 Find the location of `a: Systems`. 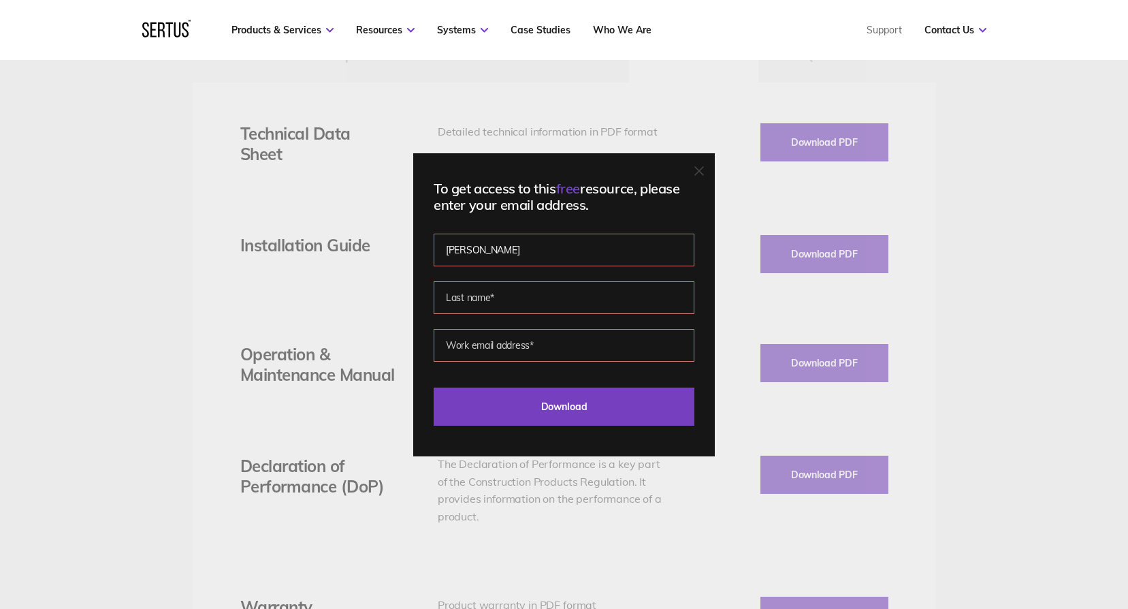

a: Systems is located at coordinates (462, 30).